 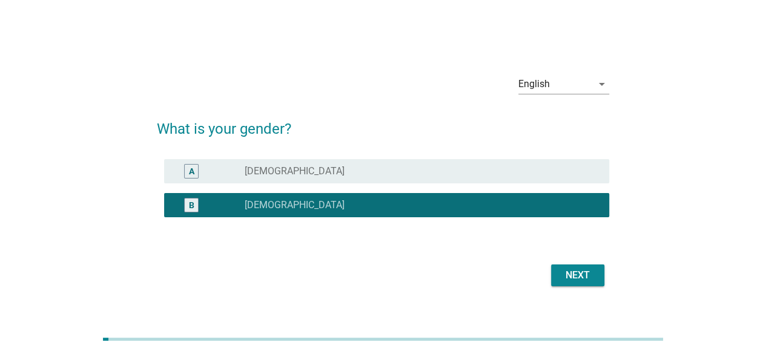 I want to click on button: Next, so click(x=578, y=276).